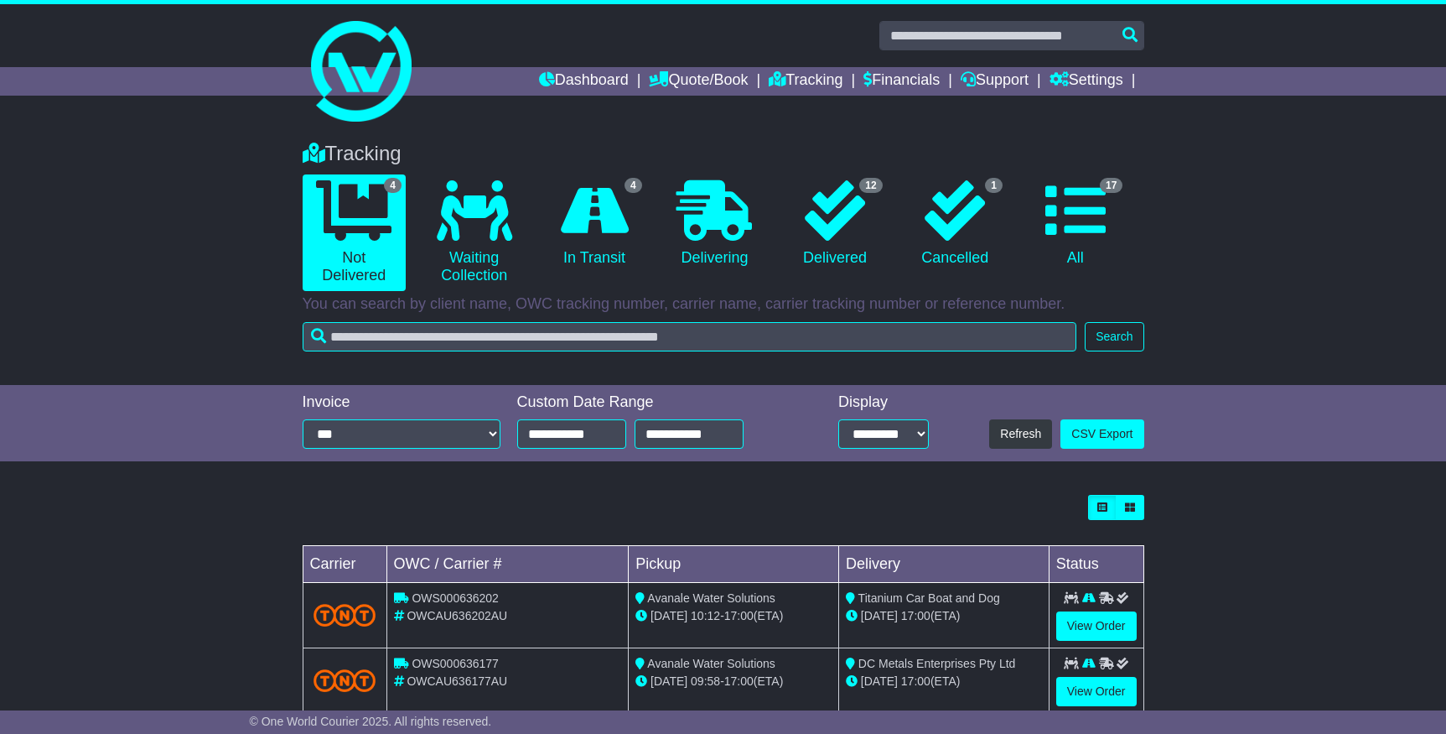  Describe the element at coordinates (994, 185) in the screenshot. I see `span: 1` at that location.